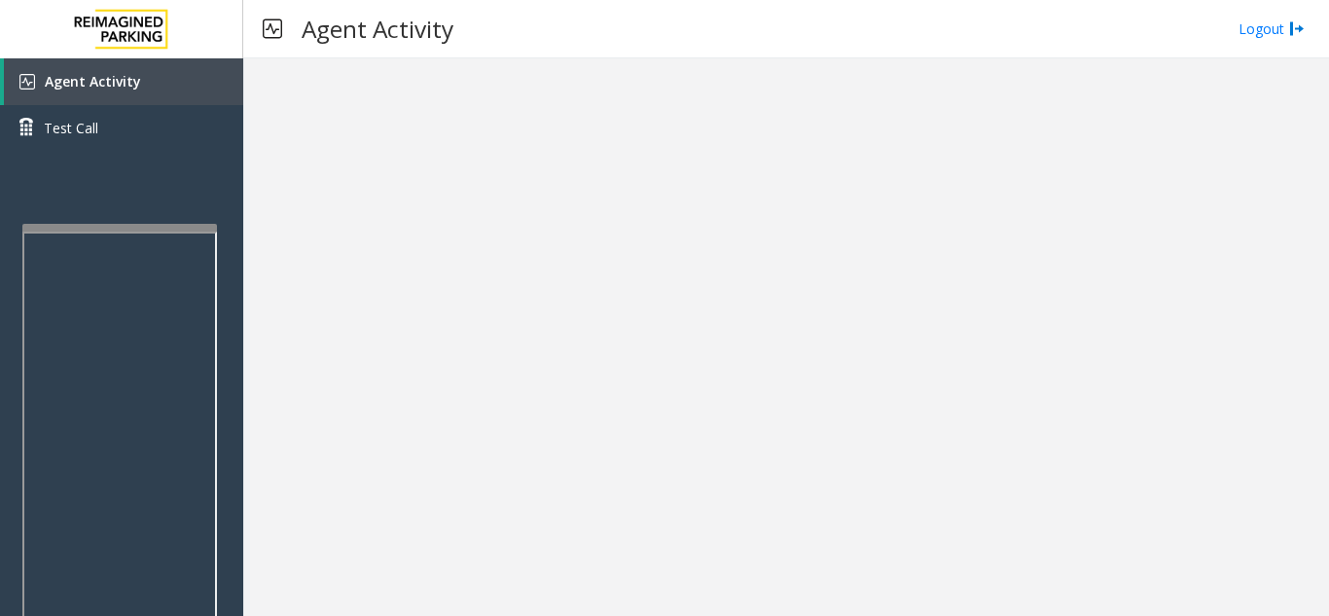 The image size is (1329, 616). What do you see at coordinates (71, 127) in the screenshot?
I see `span: Test Call` at bounding box center [71, 127].